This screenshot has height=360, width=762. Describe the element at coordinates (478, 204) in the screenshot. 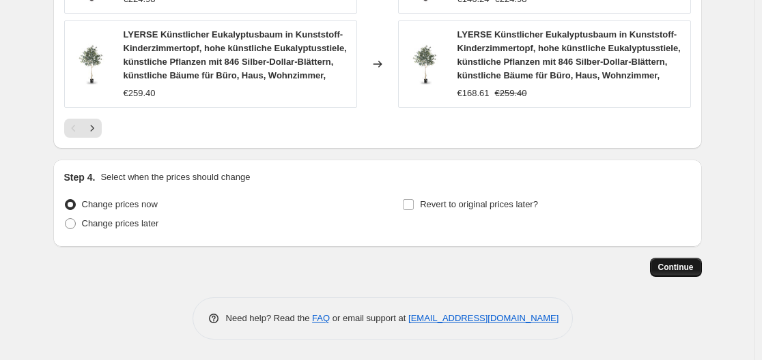

I see `span: Revert to original prices later?` at that location.